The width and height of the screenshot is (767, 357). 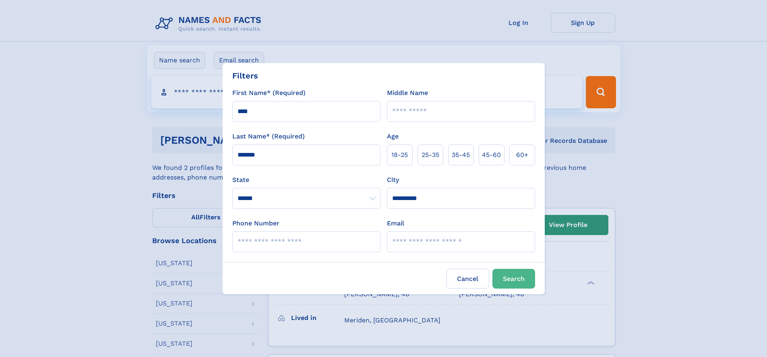 I want to click on button: Search, so click(x=514, y=279).